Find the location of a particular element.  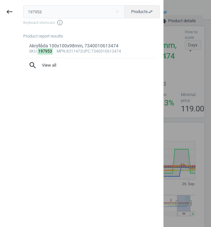

div: Akryllåda 100x100x98mm, 7340010613474 is located at coordinates (91, 46).